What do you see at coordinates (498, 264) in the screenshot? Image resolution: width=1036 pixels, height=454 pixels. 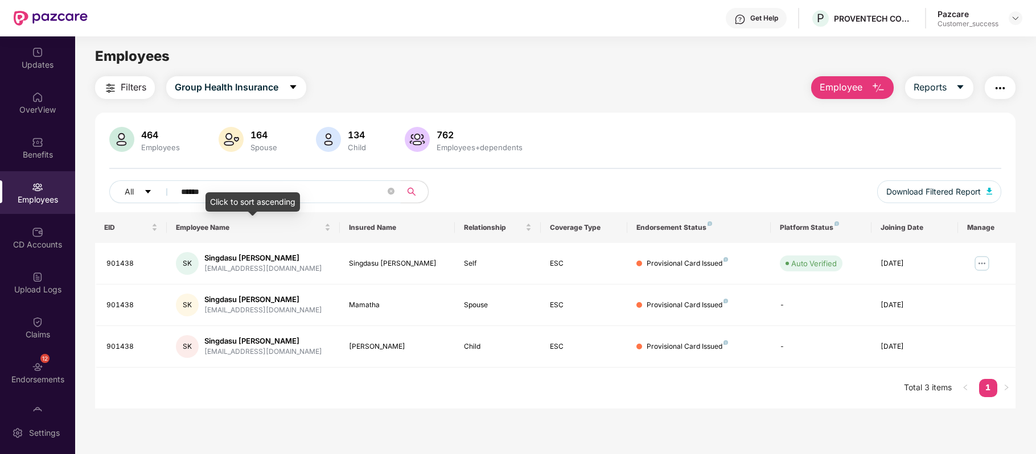 I see `div: Self` at bounding box center [498, 264].